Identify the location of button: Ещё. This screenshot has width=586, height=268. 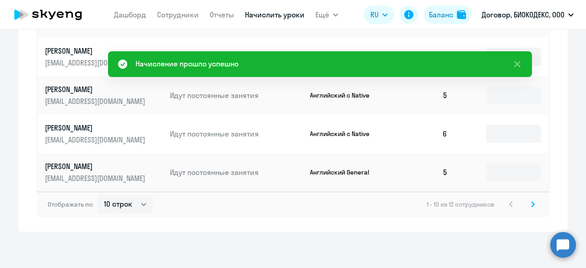
(327, 15).